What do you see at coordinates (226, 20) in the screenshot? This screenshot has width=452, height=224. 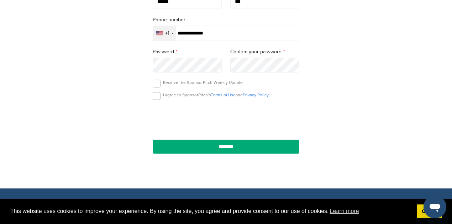 I see `label: Phone number` at bounding box center [226, 20].